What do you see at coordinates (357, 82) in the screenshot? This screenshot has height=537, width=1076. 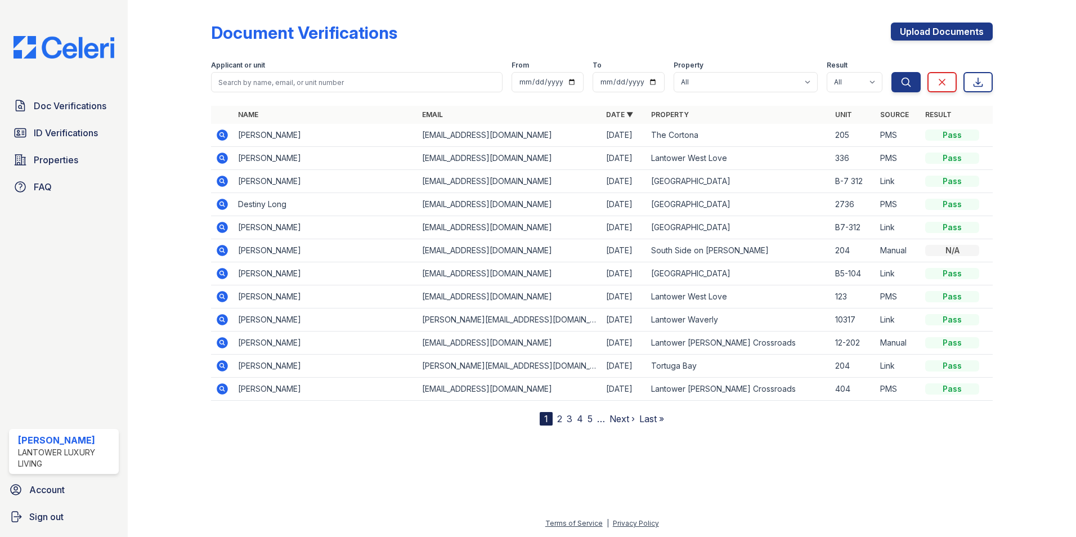 I see `input: Search by name, email, or unit number` at bounding box center [357, 82].